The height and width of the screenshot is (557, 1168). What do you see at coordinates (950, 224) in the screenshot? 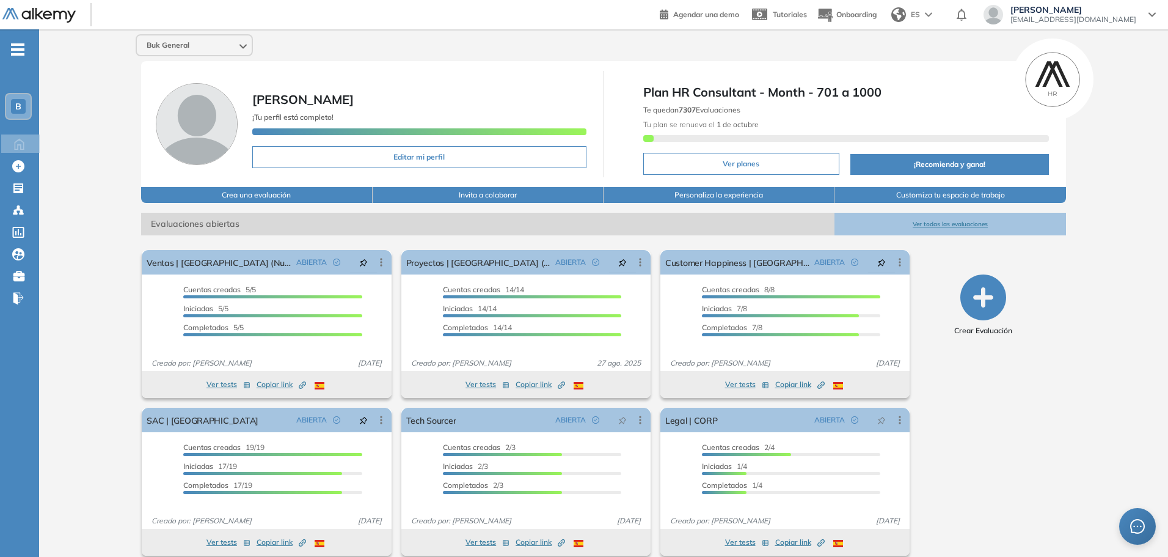
I see `button: Ver todas las evaluaciones` at bounding box center [950, 224].